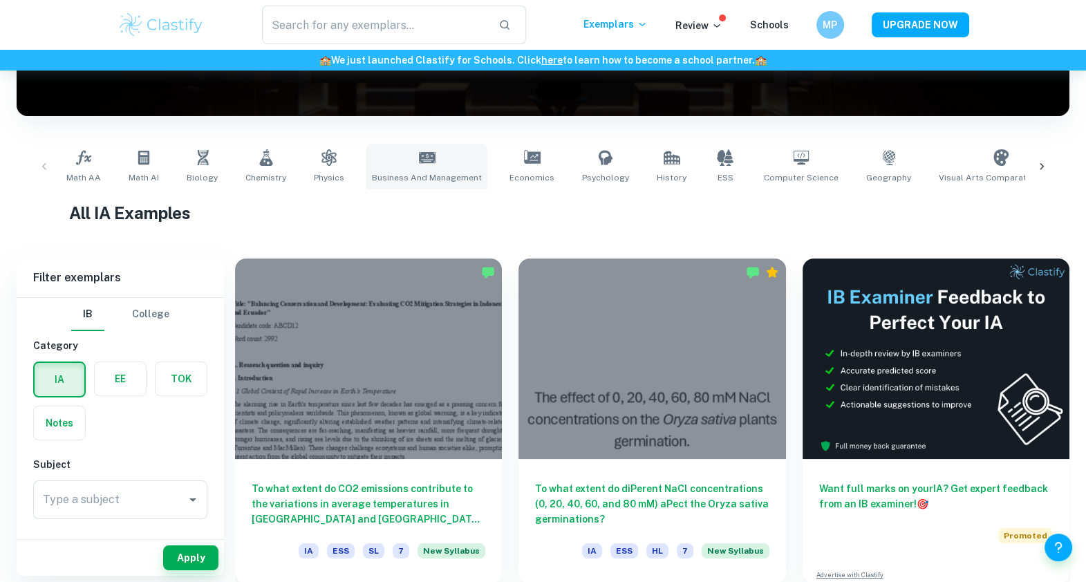  Describe the element at coordinates (88, 315) in the screenshot. I see `button: IB` at that location.